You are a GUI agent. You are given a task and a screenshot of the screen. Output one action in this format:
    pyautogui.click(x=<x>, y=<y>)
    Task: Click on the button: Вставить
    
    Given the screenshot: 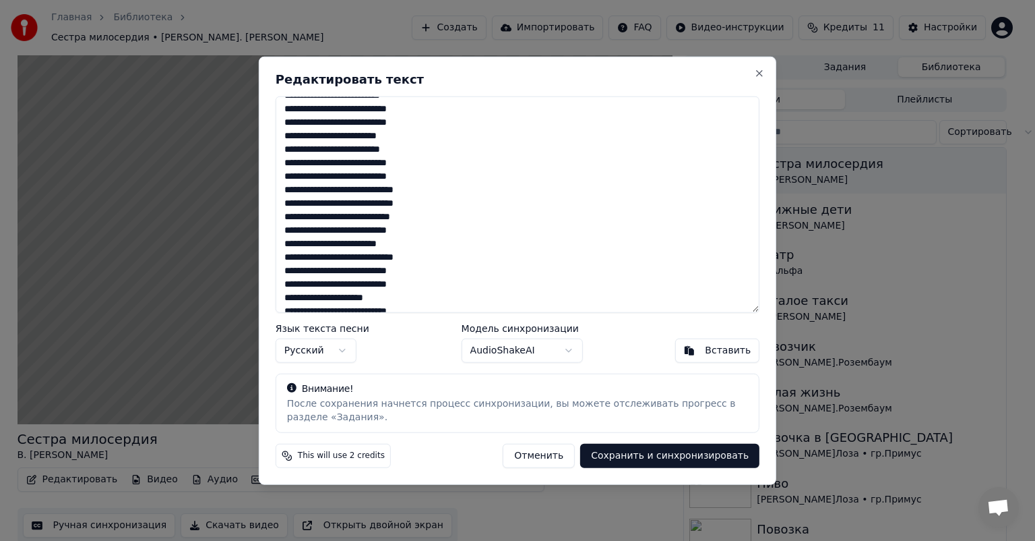 What is the action you would take?
    pyautogui.click(x=717, y=350)
    